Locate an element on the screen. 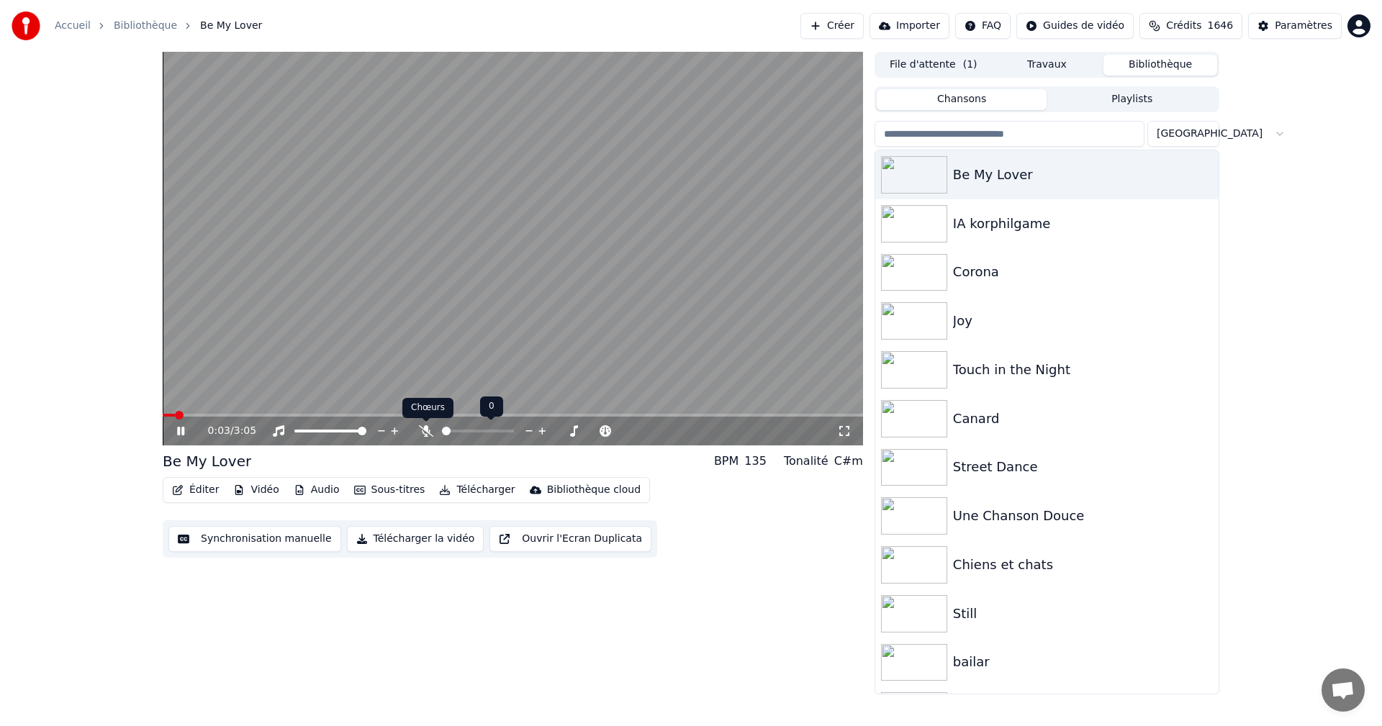 The image size is (1382, 726). span: 0:03 is located at coordinates (219, 431).